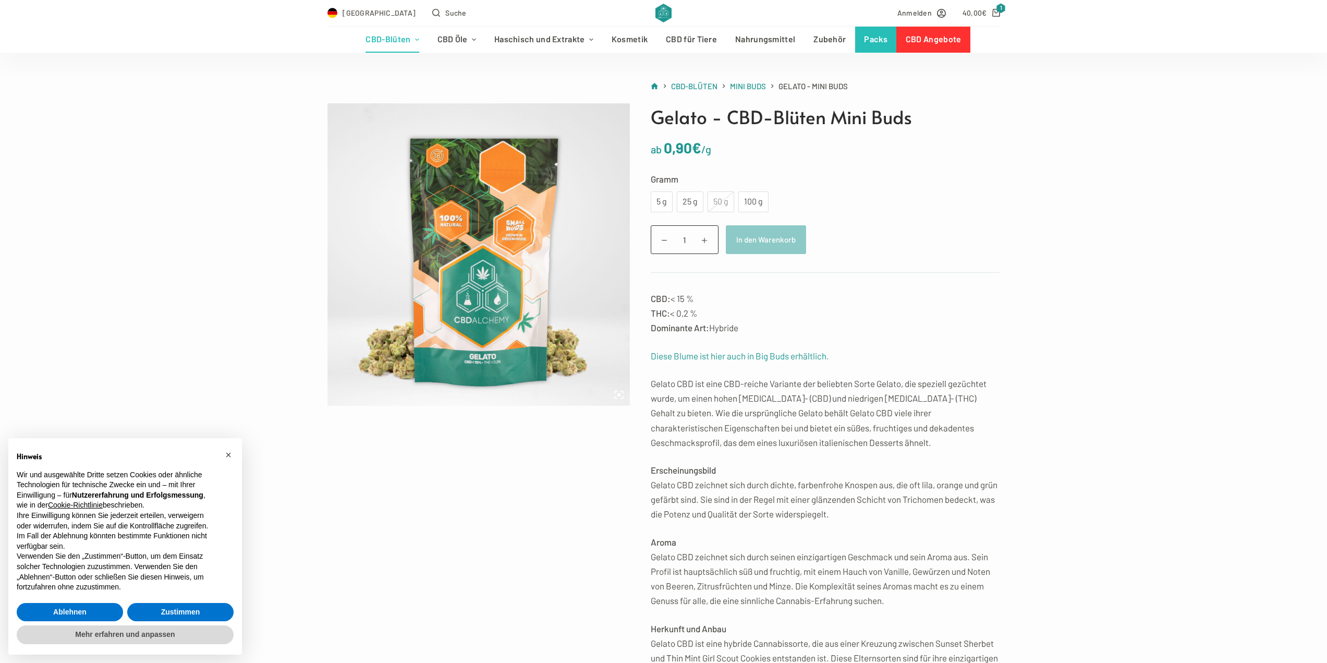  What do you see at coordinates (449, 13) in the screenshot?
I see `button: Open search form` at bounding box center [449, 13].